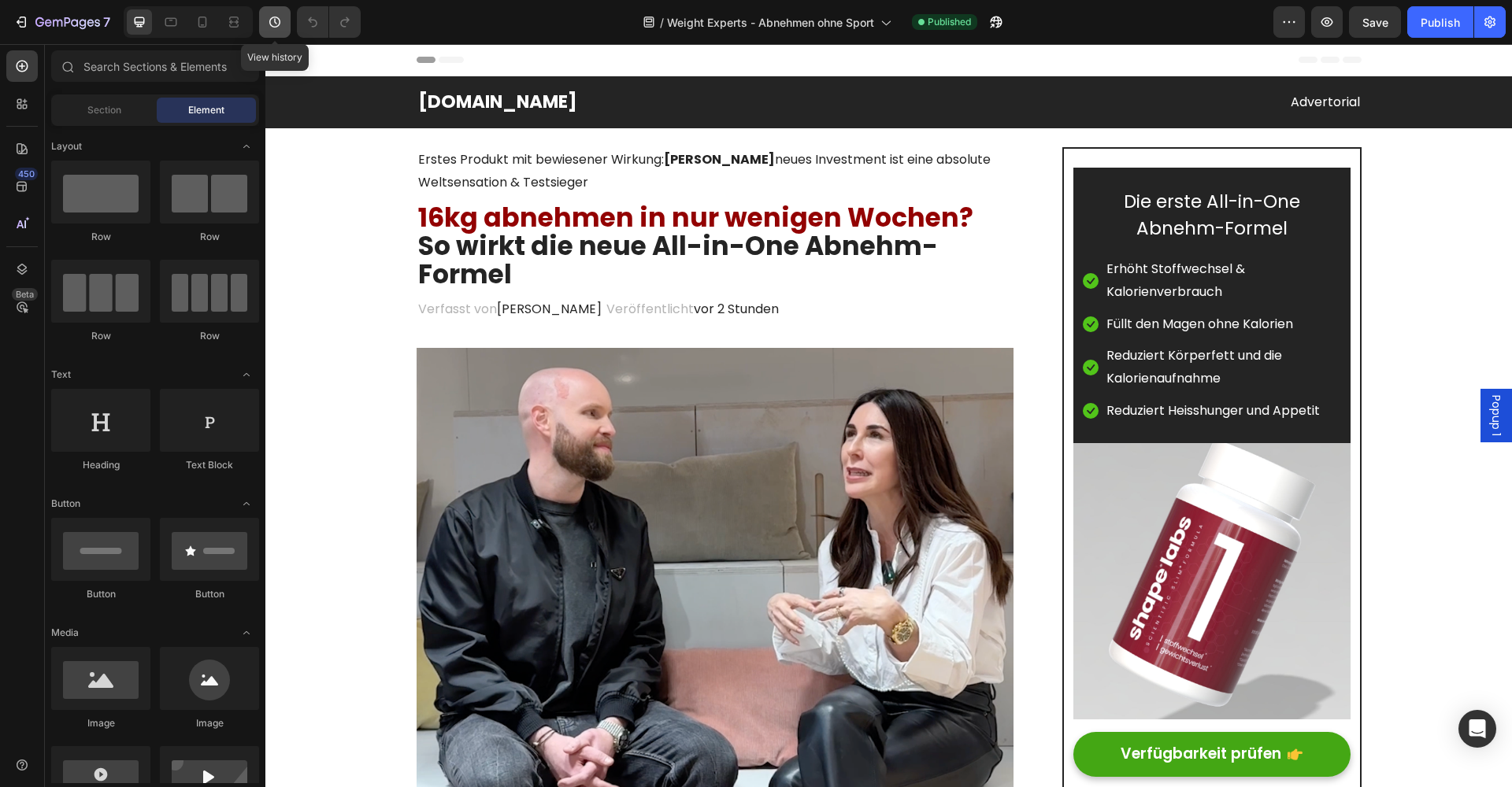 This screenshot has height=787, width=1512. I want to click on div: Heading, so click(101, 465).